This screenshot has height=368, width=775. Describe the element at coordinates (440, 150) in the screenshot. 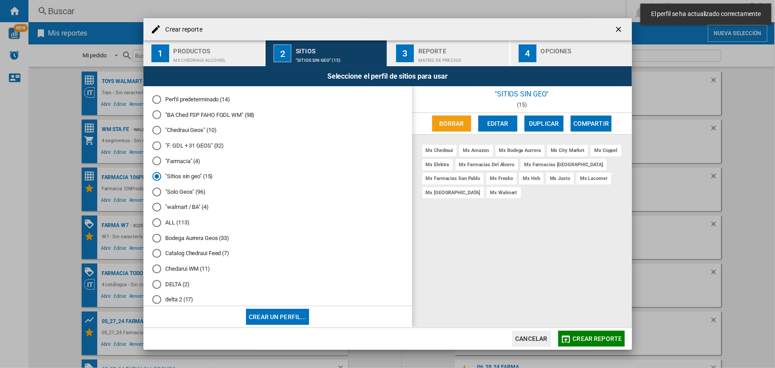

I see `div: mx chedraui` at that location.